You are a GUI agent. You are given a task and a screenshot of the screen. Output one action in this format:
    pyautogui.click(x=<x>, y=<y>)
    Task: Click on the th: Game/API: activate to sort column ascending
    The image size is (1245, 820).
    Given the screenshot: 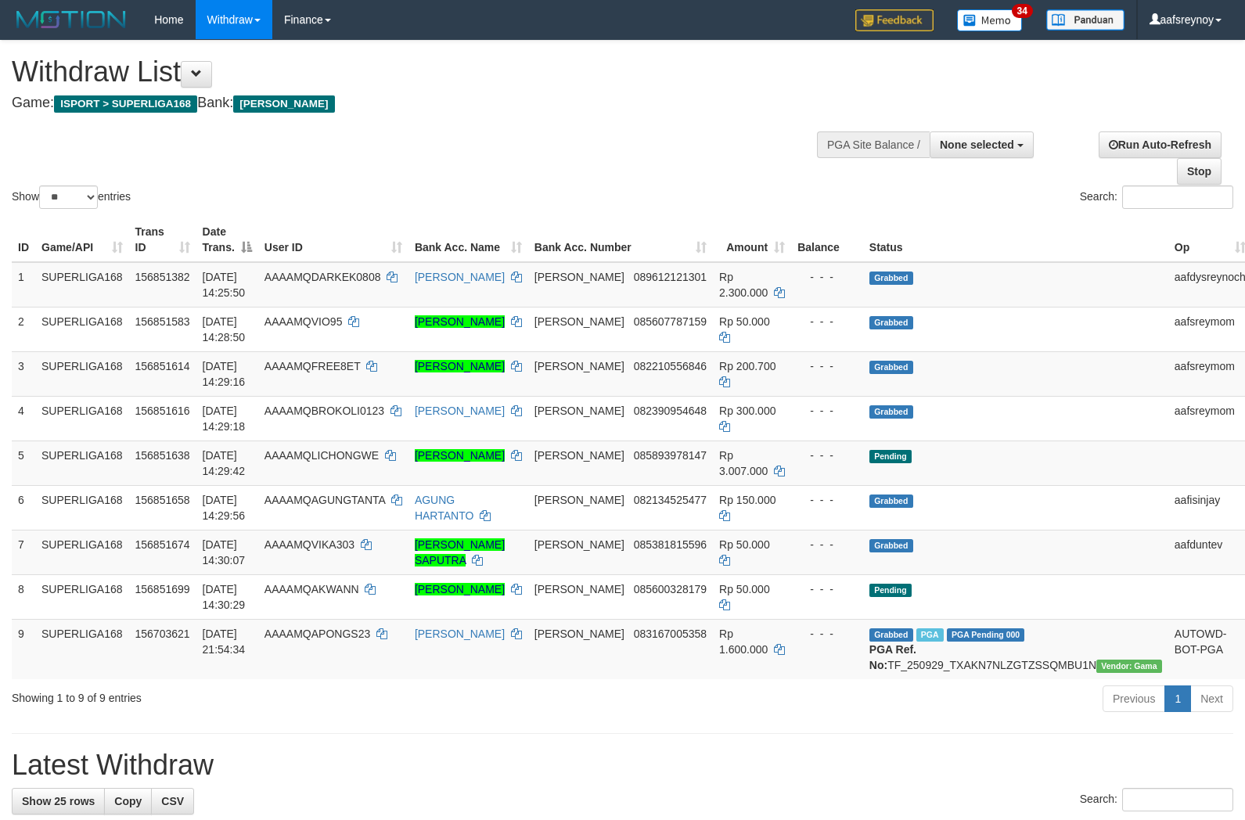 What is the action you would take?
    pyautogui.click(x=82, y=240)
    